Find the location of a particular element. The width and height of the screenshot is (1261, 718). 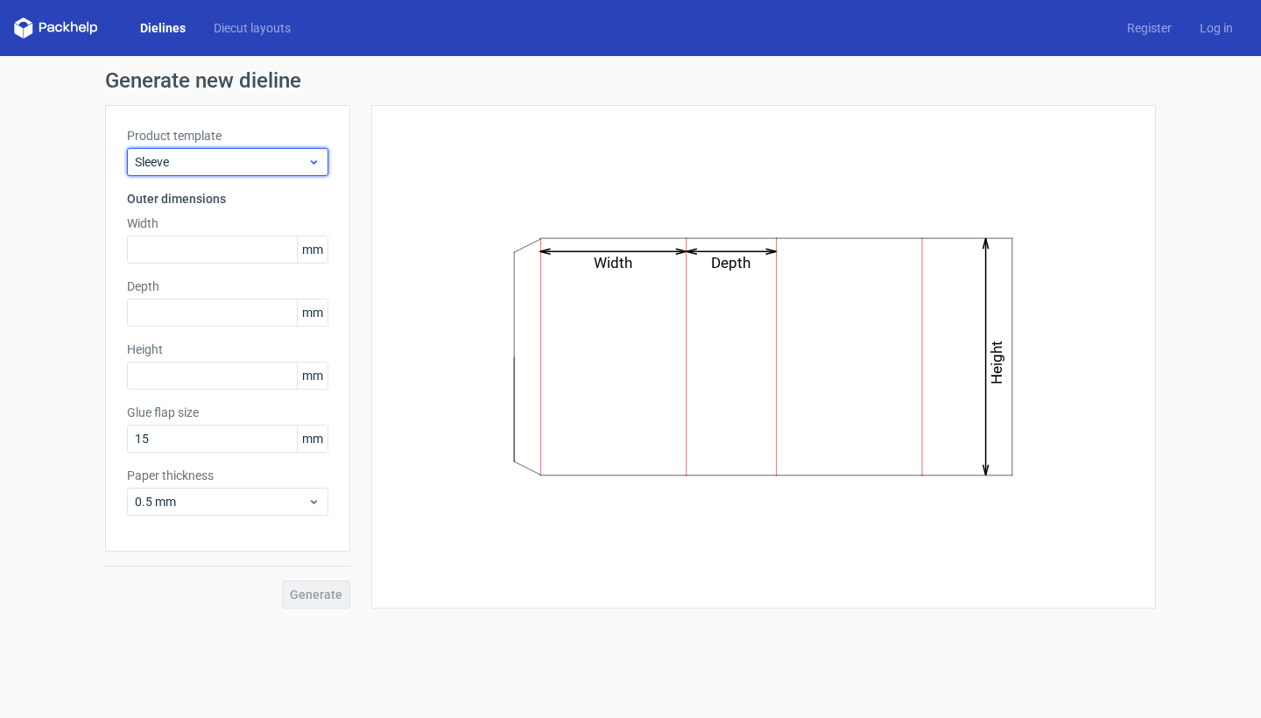

label: Height is located at coordinates (228, 349).